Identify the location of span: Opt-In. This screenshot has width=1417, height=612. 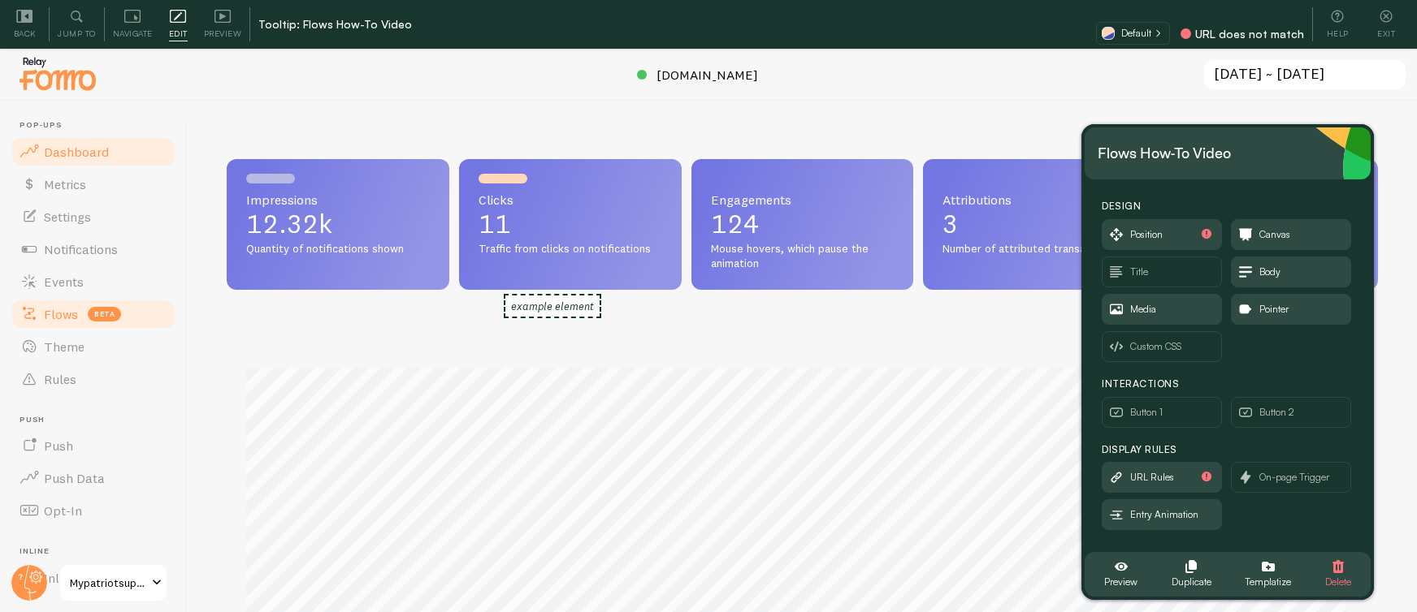
(63, 511).